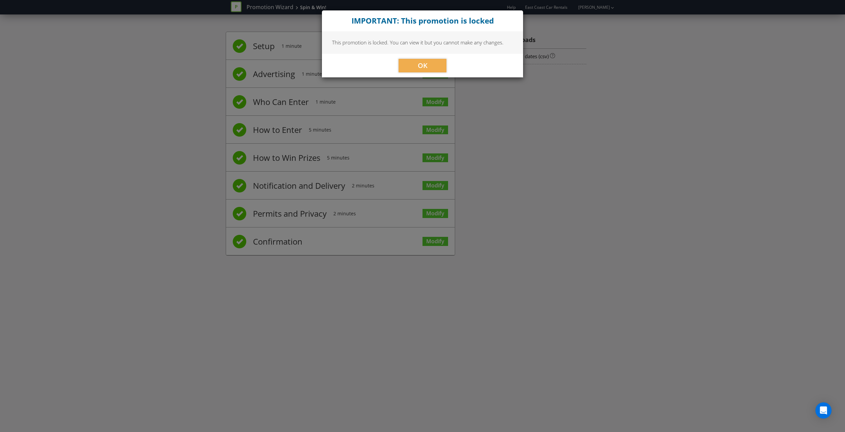  Describe the element at coordinates (422, 42) in the screenshot. I see `div: This promotion is locked. You can view it but you cannot make any changes.` at that location.